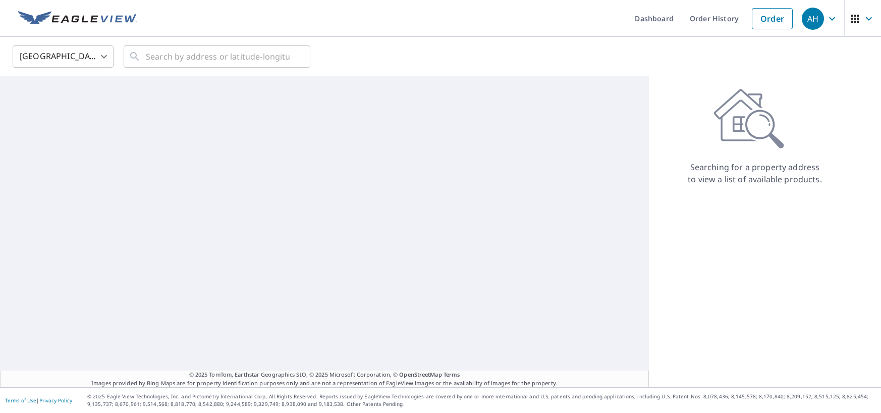 The image size is (881, 413). Describe the element at coordinates (755, 173) in the screenshot. I see `p: Searching for a property address to view a list of available products.` at that location.